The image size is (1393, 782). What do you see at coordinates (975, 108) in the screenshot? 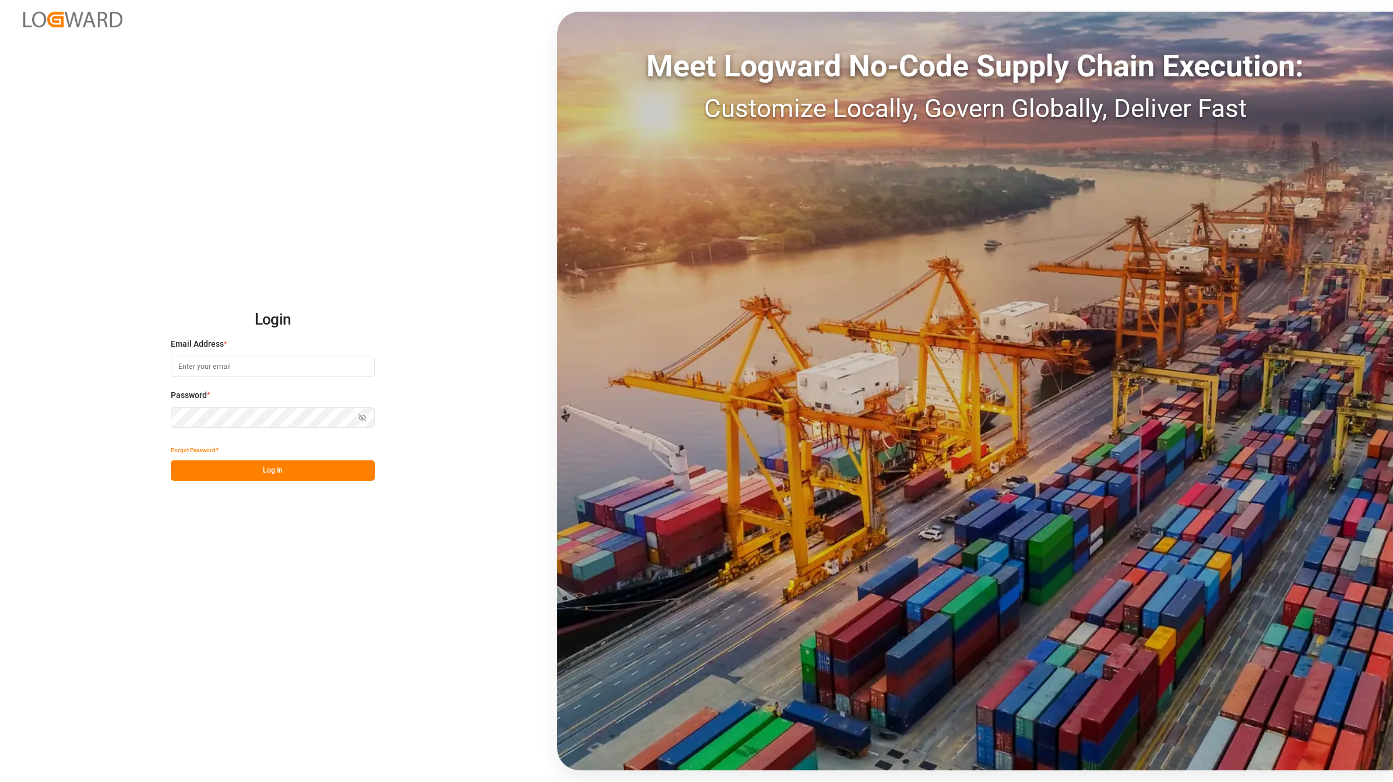
I see `div: Customize Locally, Govern Globally, Deliver Fast` at bounding box center [975, 108].